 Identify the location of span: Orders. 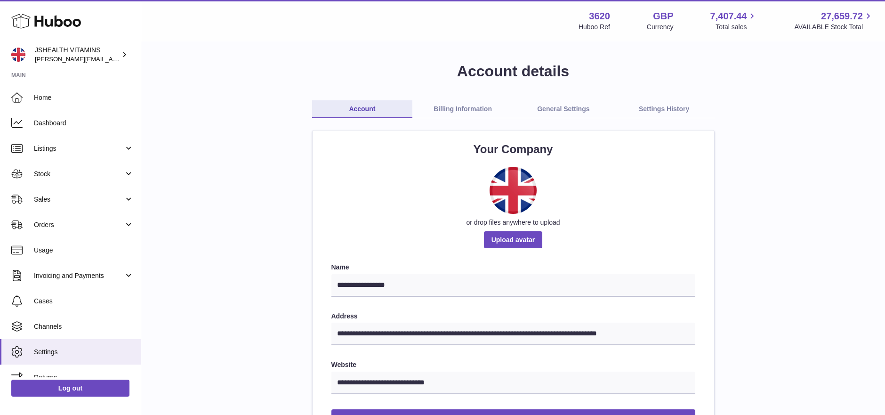
(79, 225).